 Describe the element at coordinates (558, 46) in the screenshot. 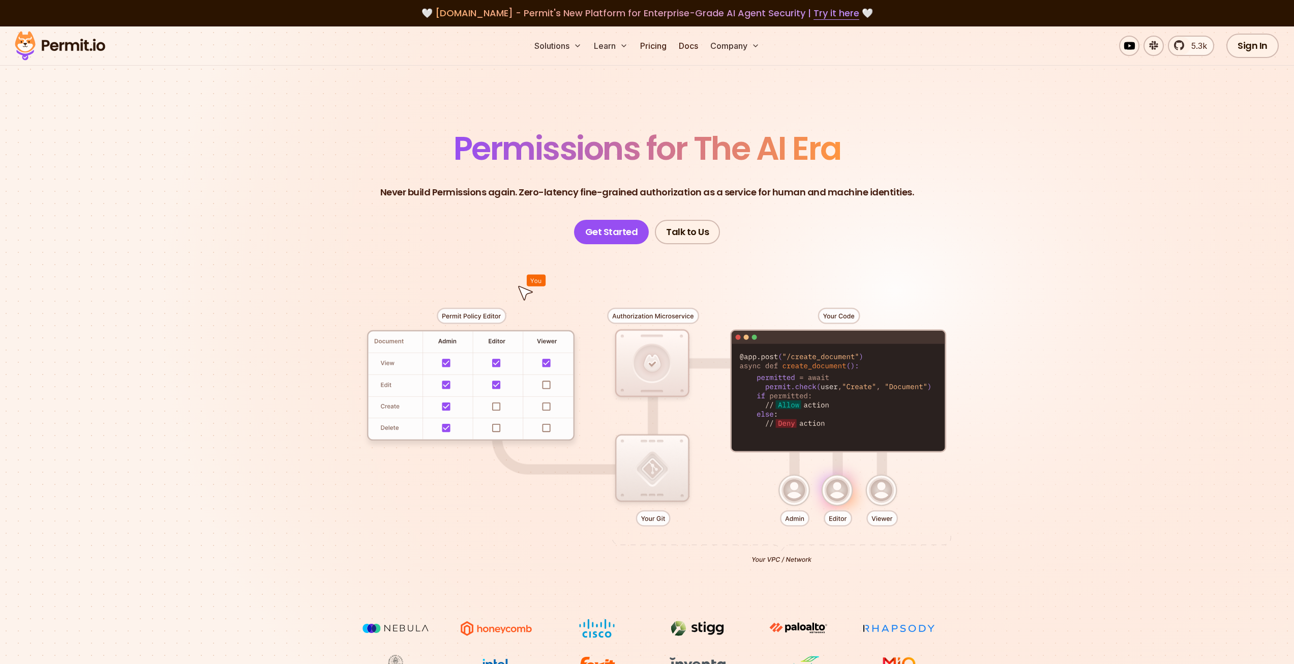

I see `button: Solutions` at that location.